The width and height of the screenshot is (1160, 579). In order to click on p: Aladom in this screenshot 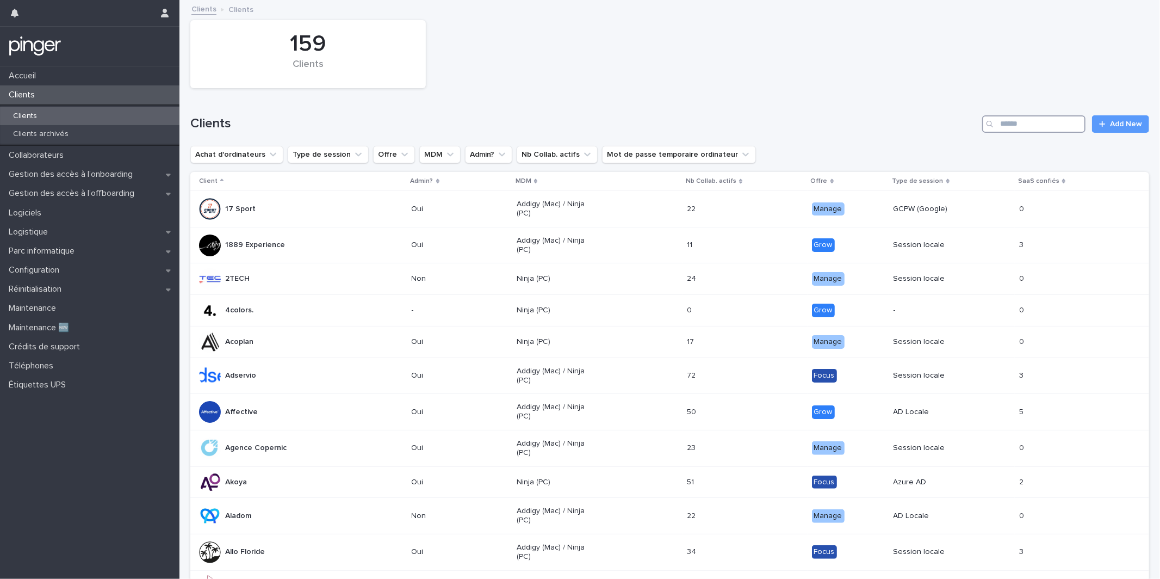, I will do `click(238, 516)`.